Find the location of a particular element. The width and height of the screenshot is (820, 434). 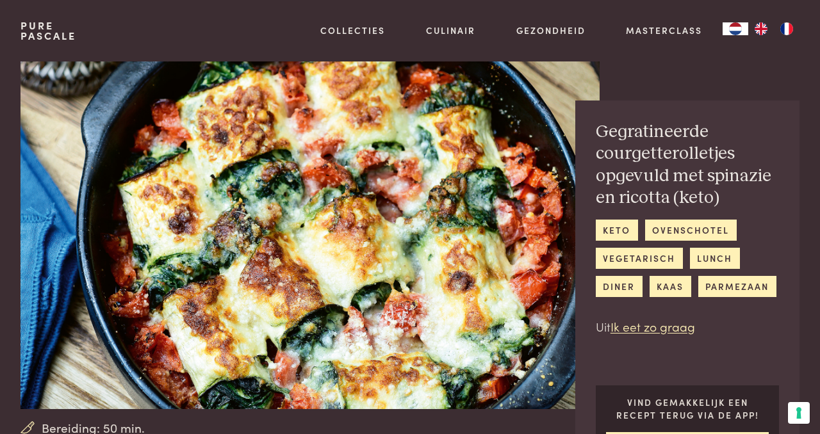

p: Vind gemakkelijk een recept terug via de app! is located at coordinates (687, 409).